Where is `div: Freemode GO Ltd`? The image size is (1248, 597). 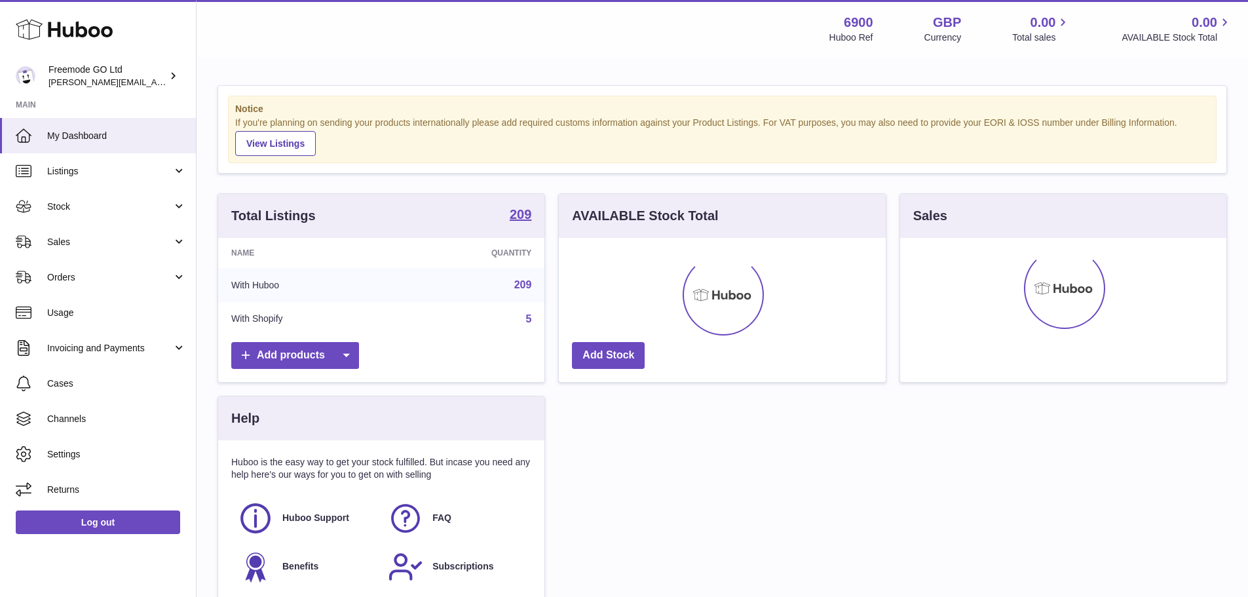 div: Freemode GO Ltd is located at coordinates (107, 76).